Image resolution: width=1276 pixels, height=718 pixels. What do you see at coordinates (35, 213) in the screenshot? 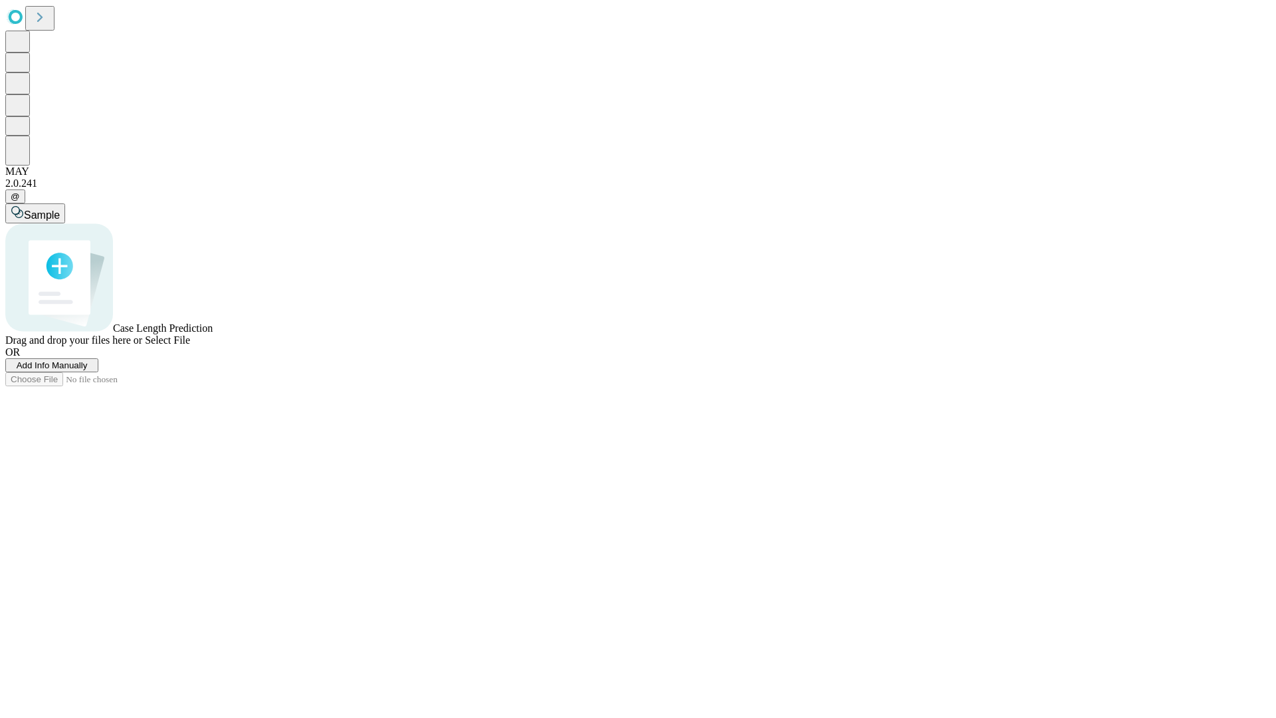
I see `button: Sample` at bounding box center [35, 213].